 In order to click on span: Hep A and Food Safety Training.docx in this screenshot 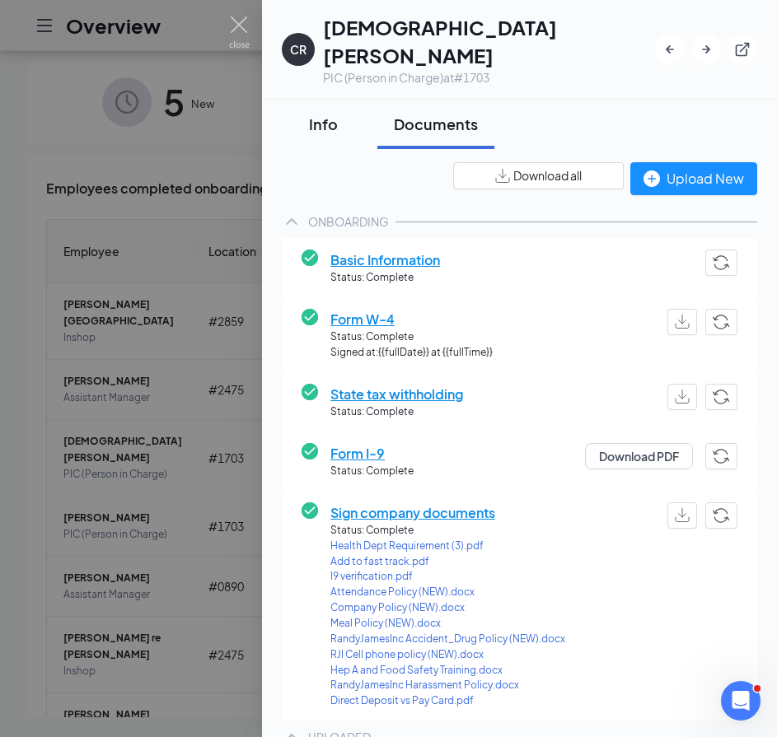, I will do `click(447, 670)`.